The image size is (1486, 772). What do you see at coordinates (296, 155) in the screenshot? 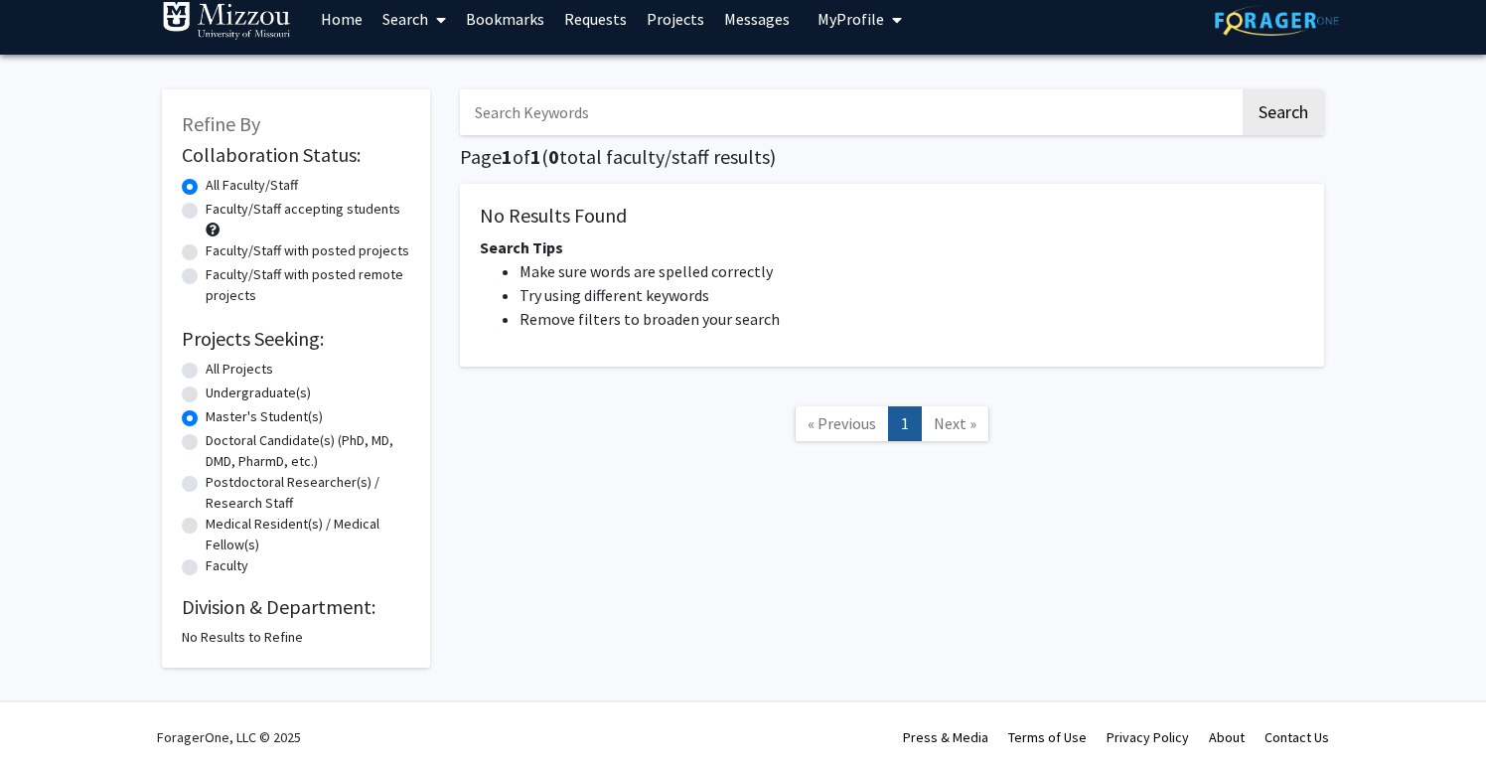
I see `h2: Collaboration Status:` at bounding box center [296, 155].